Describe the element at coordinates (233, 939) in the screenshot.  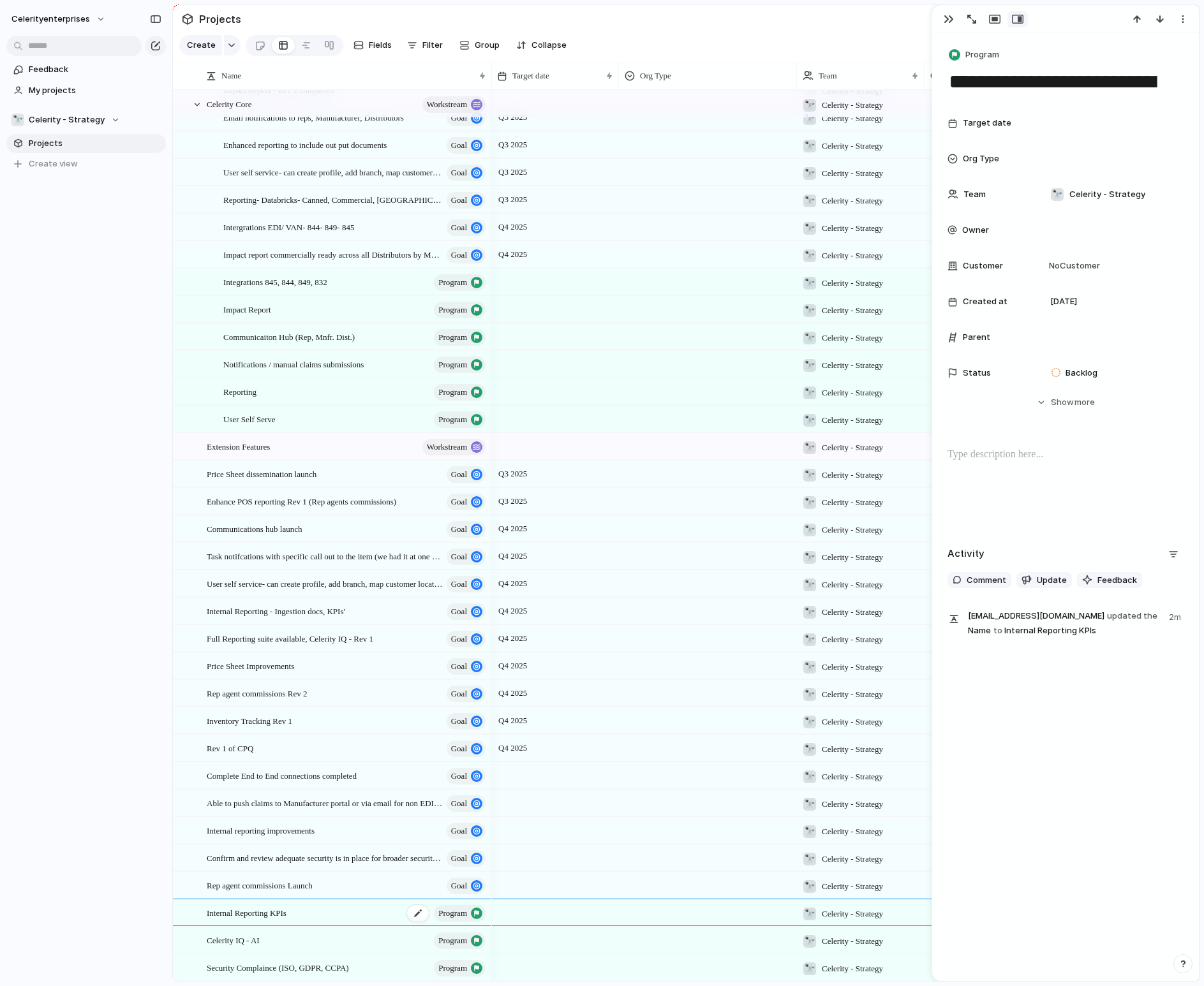
I see `span: Celerity IQ - AI` at that location.